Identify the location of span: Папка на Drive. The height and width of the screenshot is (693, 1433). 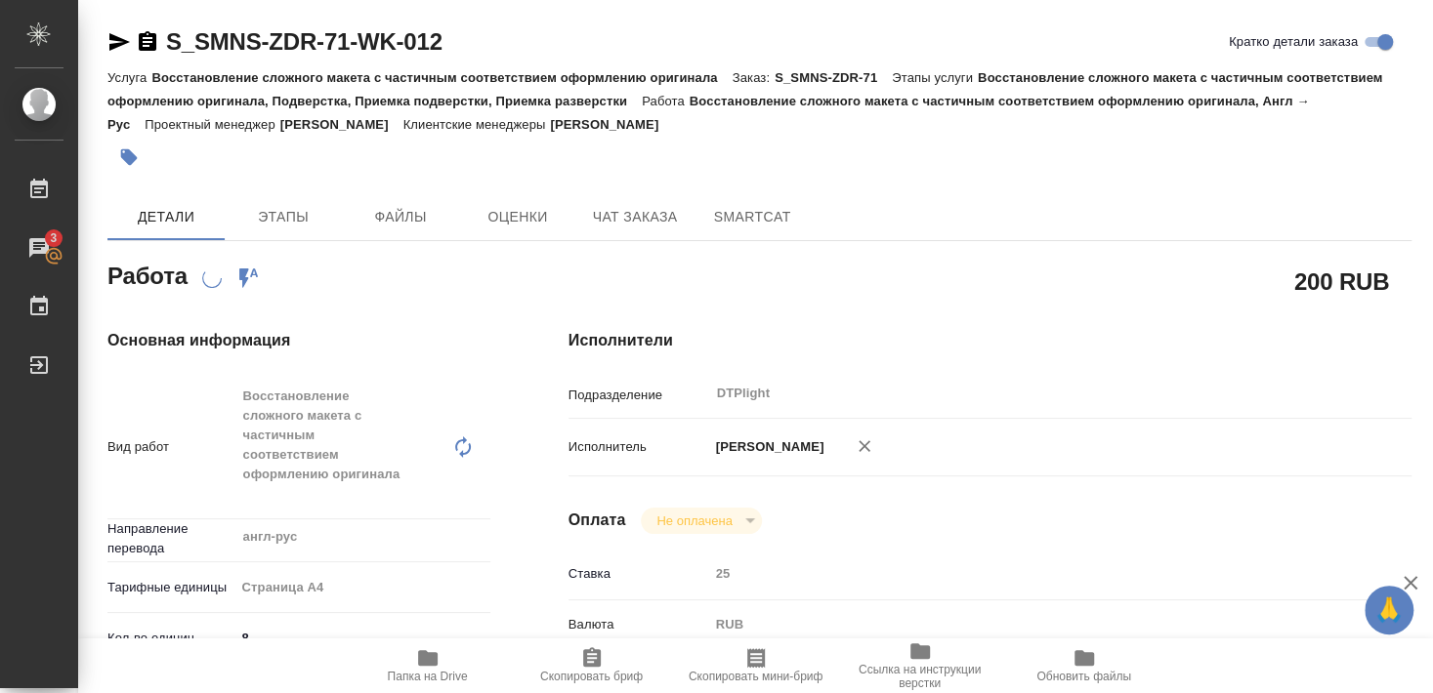
(428, 677).